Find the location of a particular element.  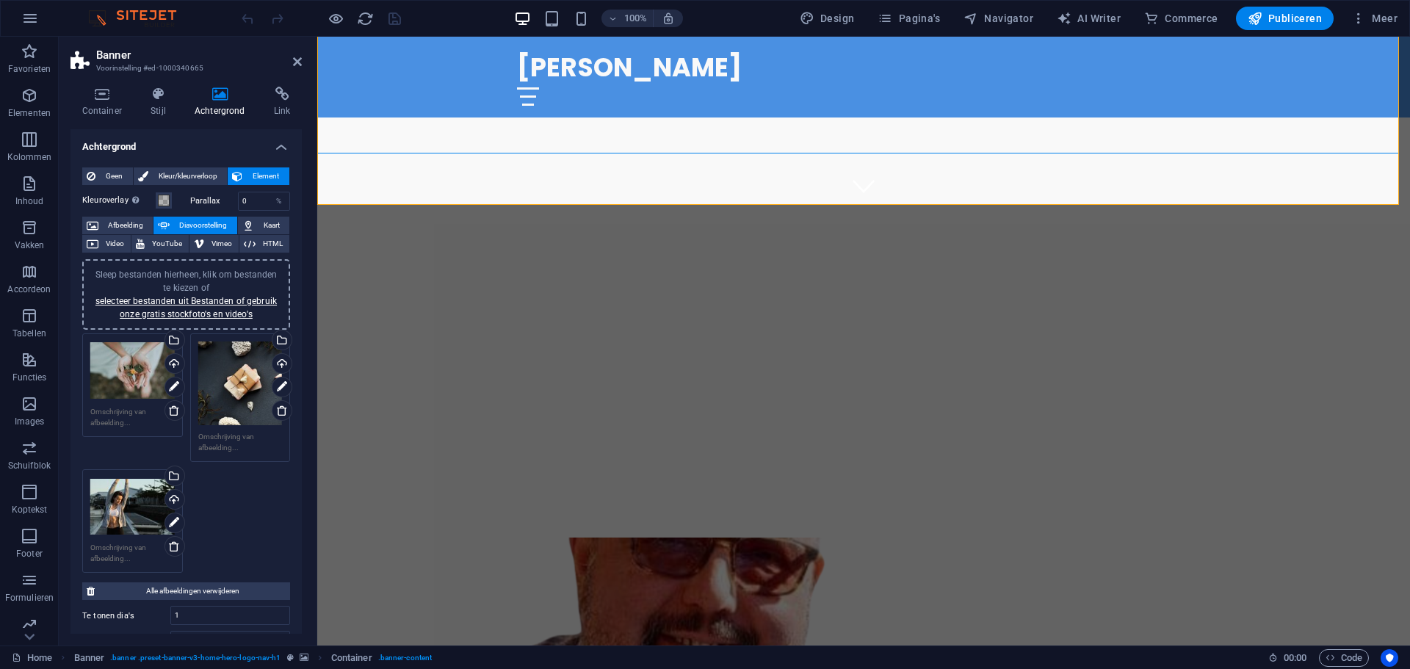

span: Video is located at coordinates (115, 244).